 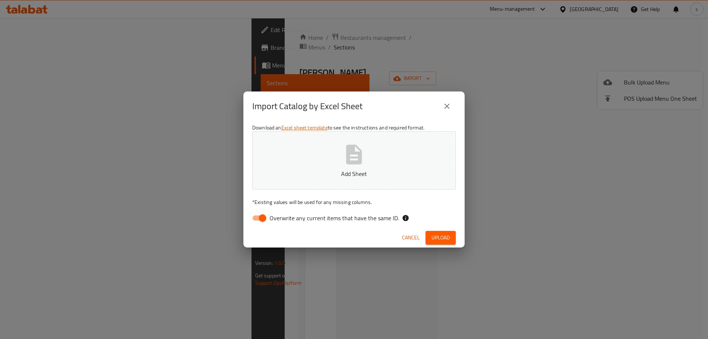 I want to click on a: Excel sheet template, so click(x=305, y=128).